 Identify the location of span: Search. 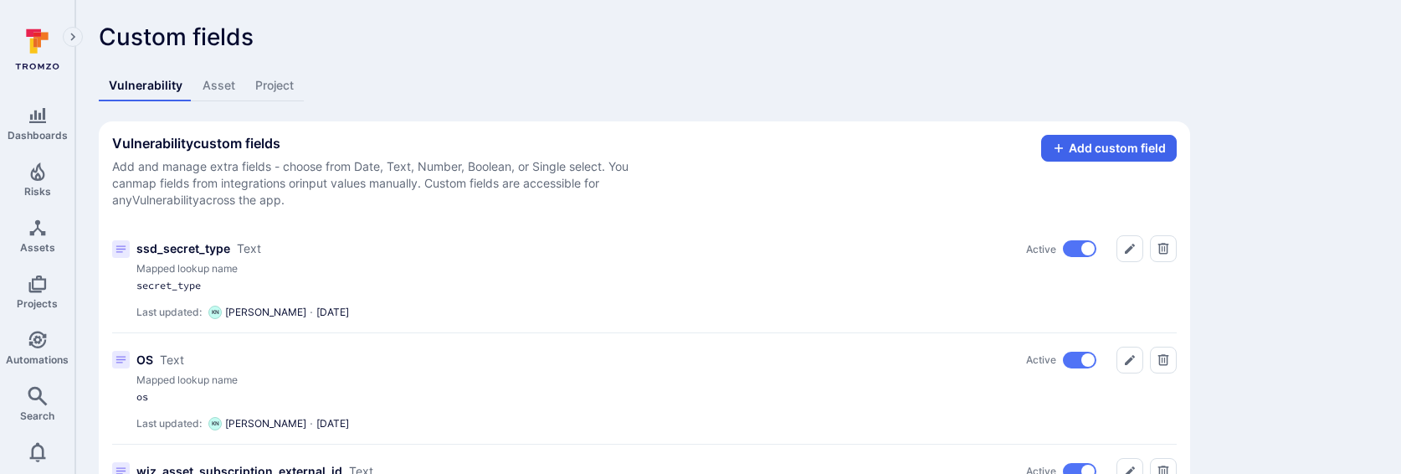
(37, 415).